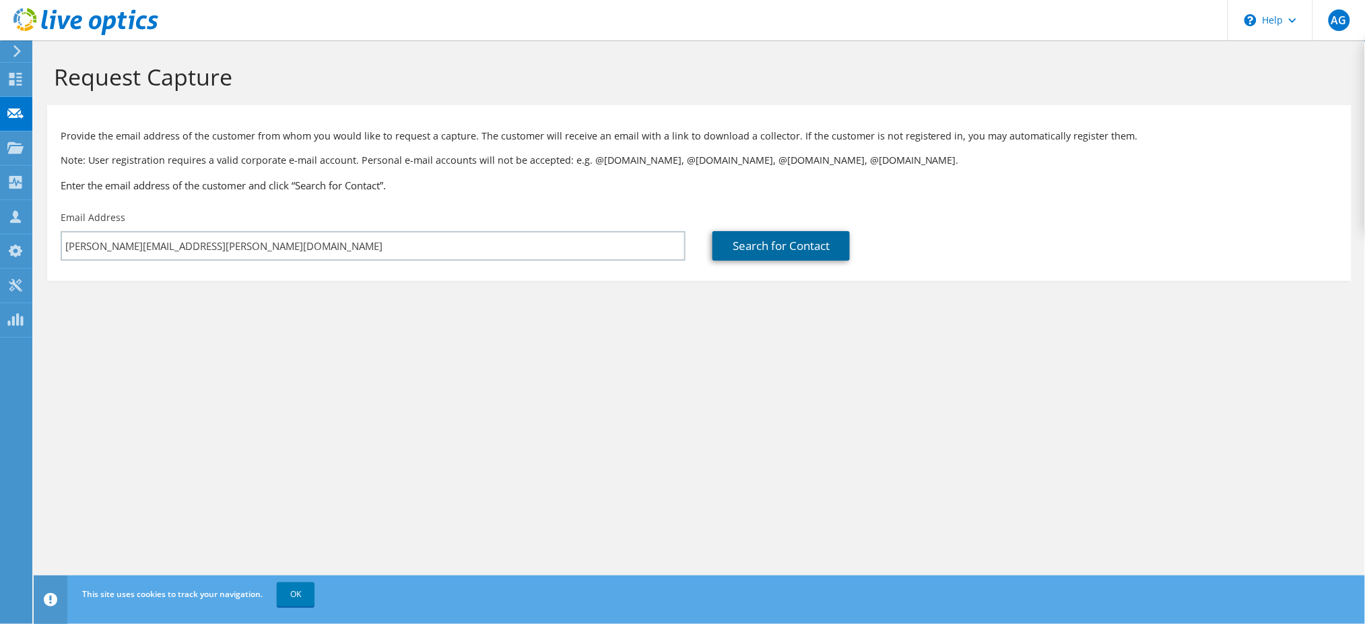  What do you see at coordinates (93, 218) in the screenshot?
I see `label: Email Address` at bounding box center [93, 218].